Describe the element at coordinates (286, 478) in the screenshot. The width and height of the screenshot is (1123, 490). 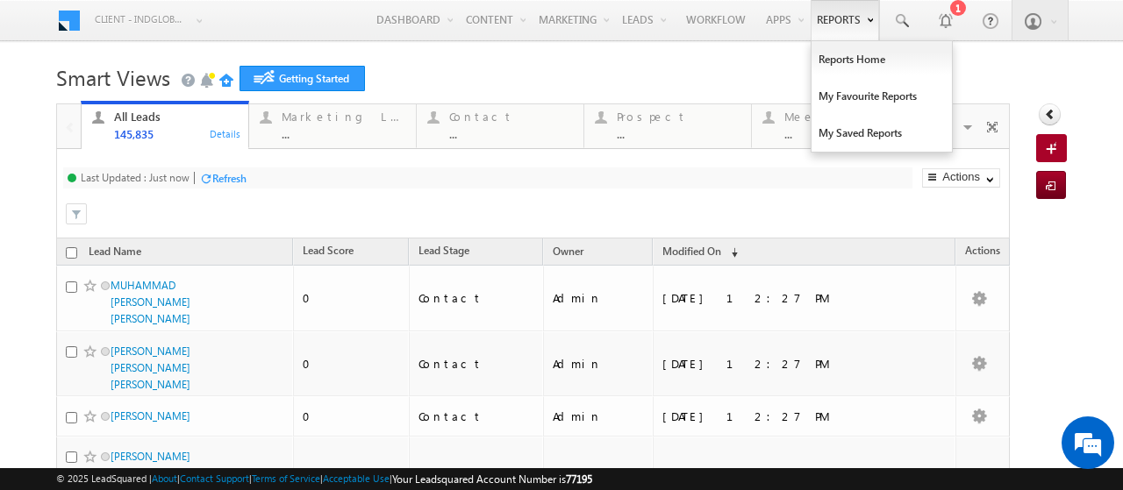
I see `a: Terms of Service` at that location.